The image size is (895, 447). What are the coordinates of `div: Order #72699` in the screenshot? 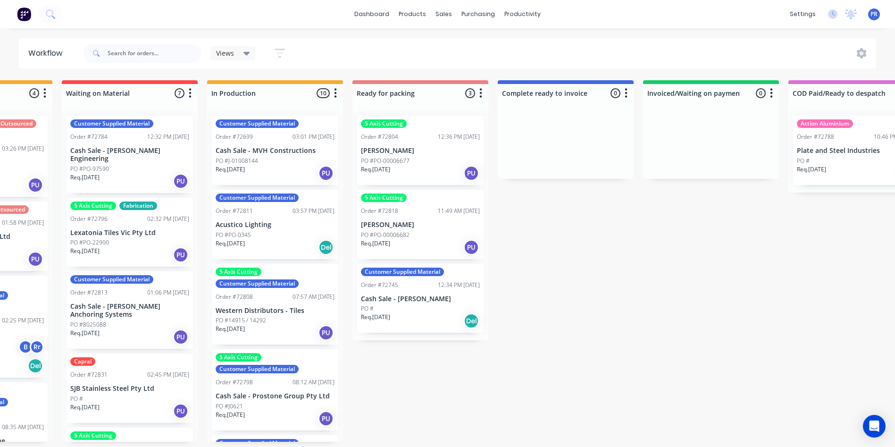 It's located at (234, 137).